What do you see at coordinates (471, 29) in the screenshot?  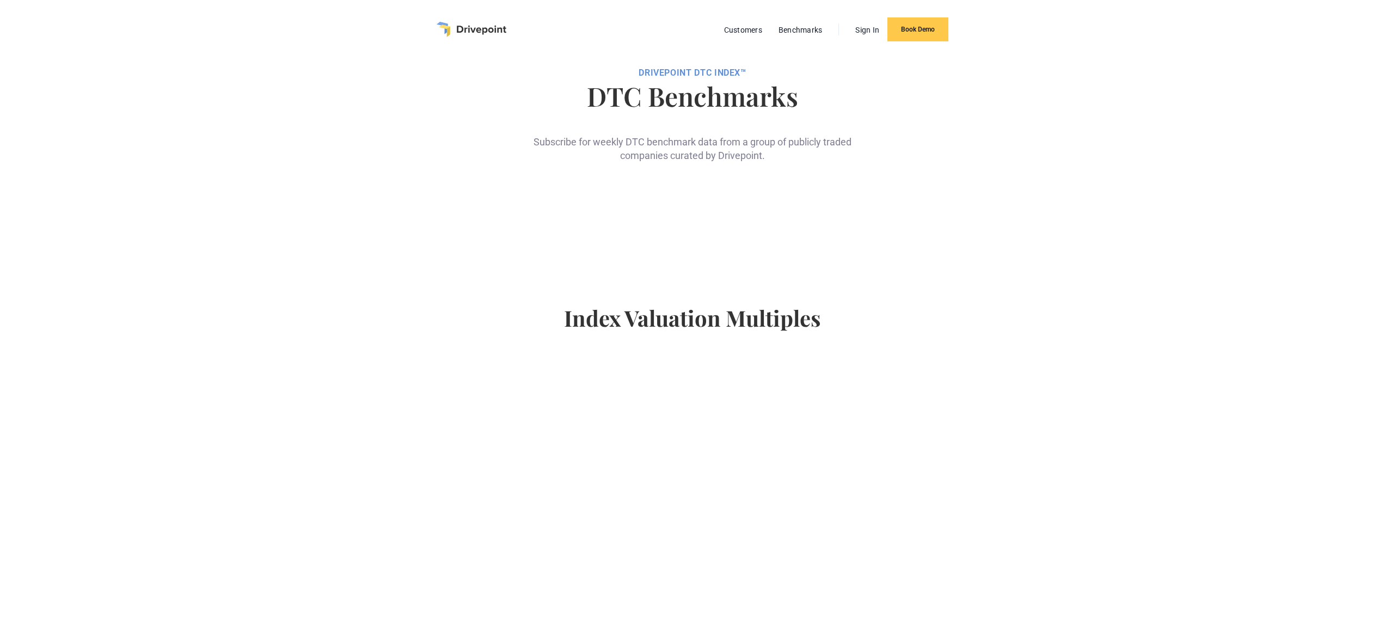 I see `a: home` at bounding box center [471, 29].